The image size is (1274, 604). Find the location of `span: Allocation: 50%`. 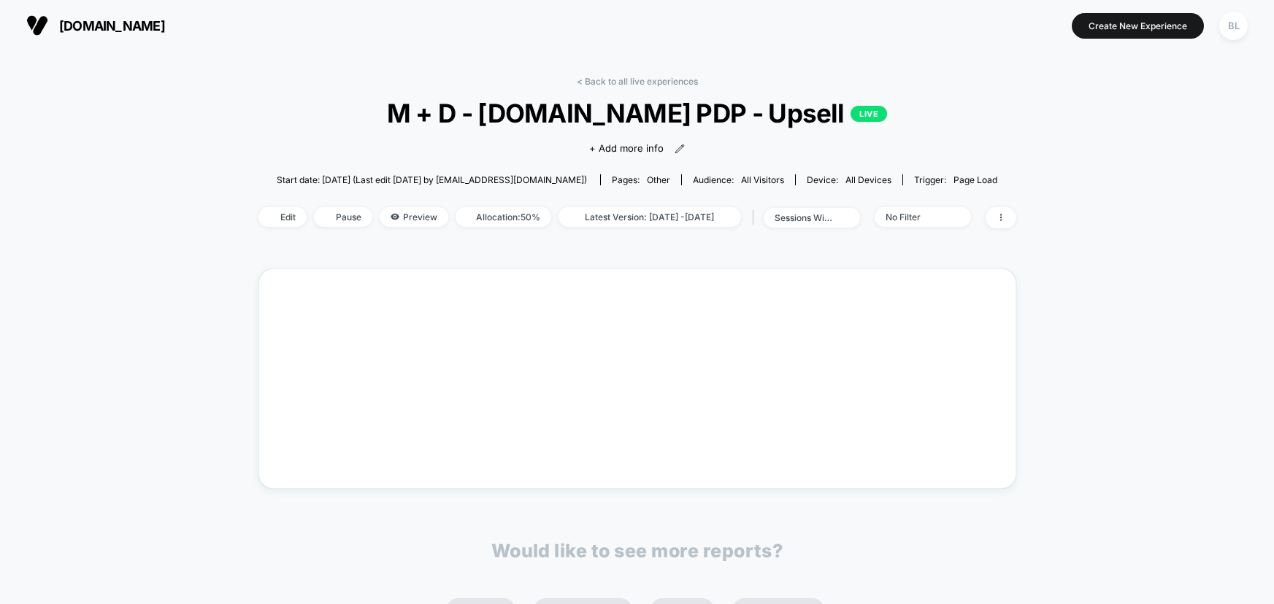

span: Allocation: 50% is located at coordinates (503, 217).